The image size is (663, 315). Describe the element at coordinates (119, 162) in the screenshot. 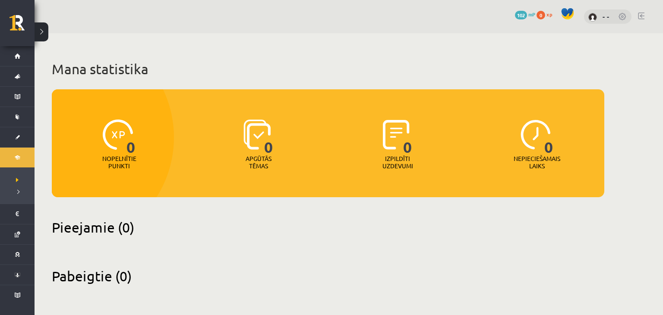

I see `p: Nopelnītie punkti` at that location.